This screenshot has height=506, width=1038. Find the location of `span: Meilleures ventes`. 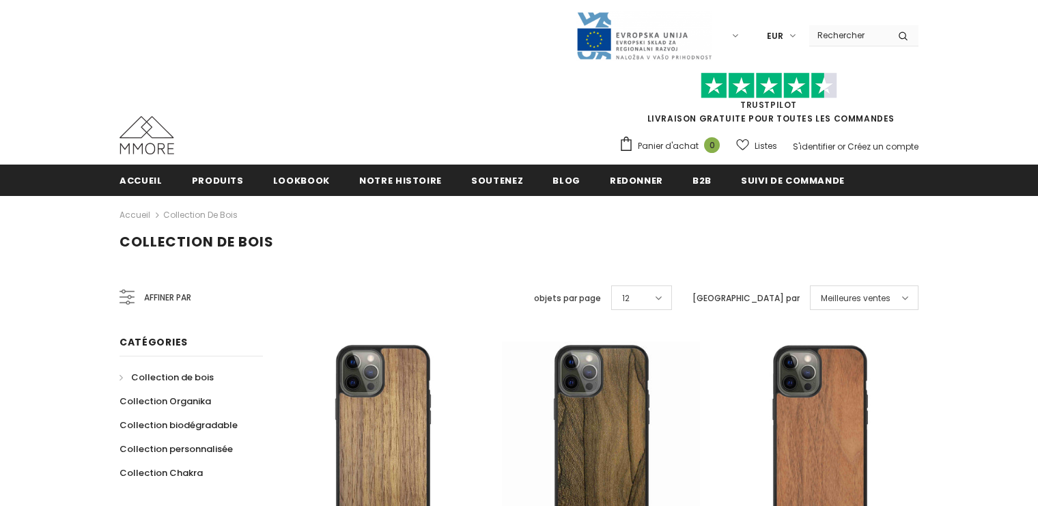

span: Meilleures ventes is located at coordinates (856, 299).